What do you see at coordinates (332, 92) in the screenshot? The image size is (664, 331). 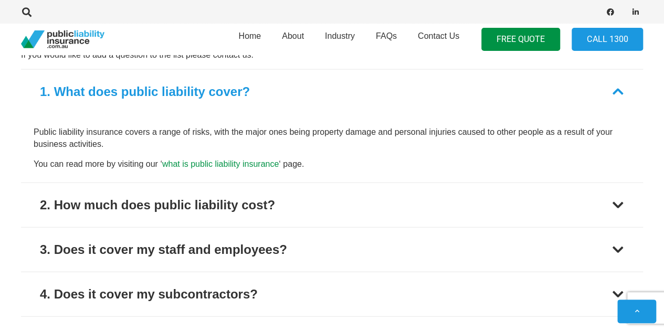 I see `button: 1. What does public liability cover?` at bounding box center [332, 92].